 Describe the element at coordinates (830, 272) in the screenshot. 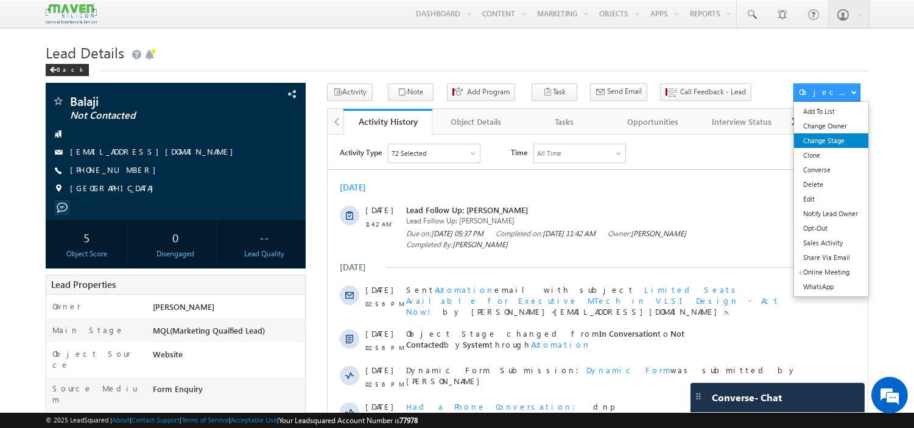

I see `a: Online Meeting` at that location.